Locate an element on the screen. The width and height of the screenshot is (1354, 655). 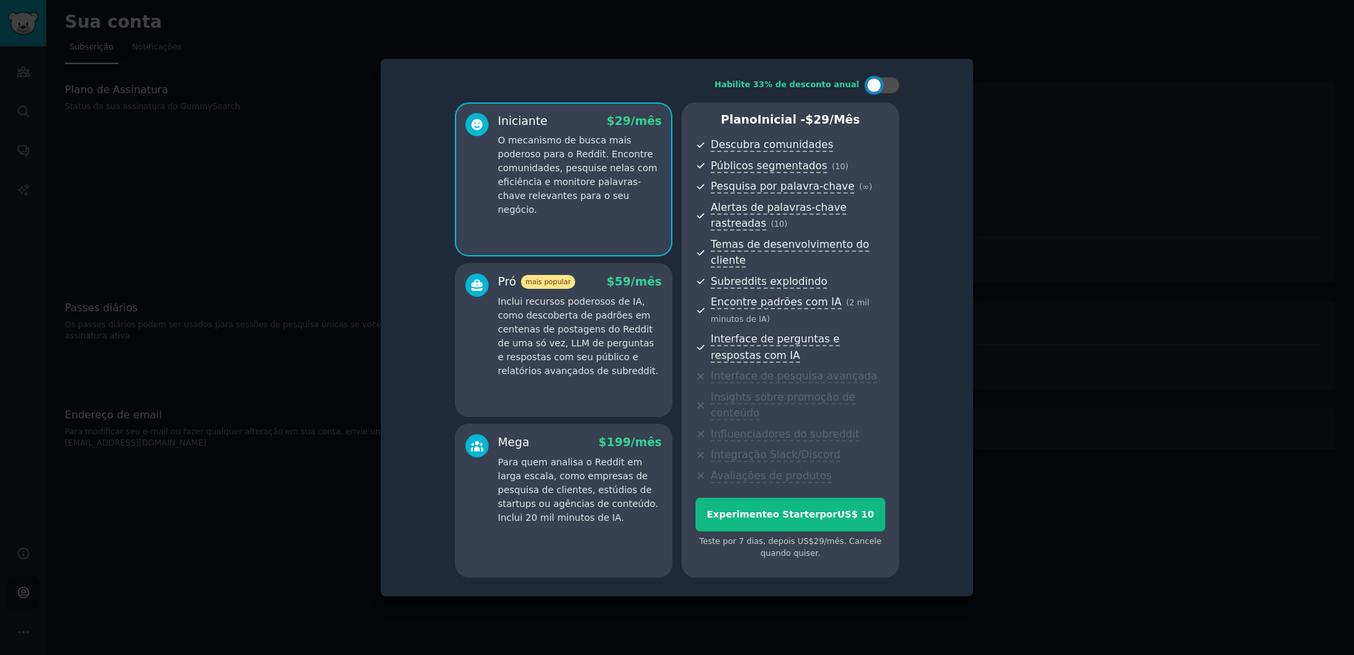
font: Insights sobre promoção de conteúdo is located at coordinates (783, 405).